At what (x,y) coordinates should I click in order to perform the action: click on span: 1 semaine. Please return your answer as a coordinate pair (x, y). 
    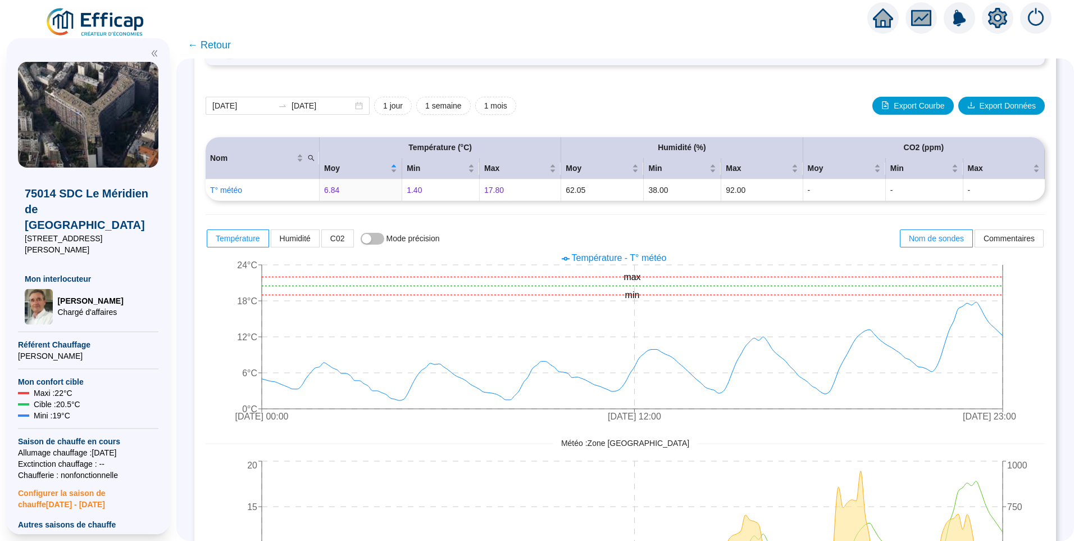
    Looking at the image, I should click on (443, 106).